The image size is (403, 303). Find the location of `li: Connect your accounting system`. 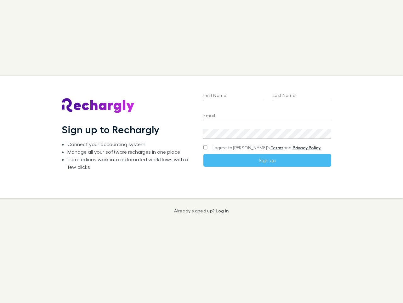

li: Connect your accounting system is located at coordinates (131, 144).